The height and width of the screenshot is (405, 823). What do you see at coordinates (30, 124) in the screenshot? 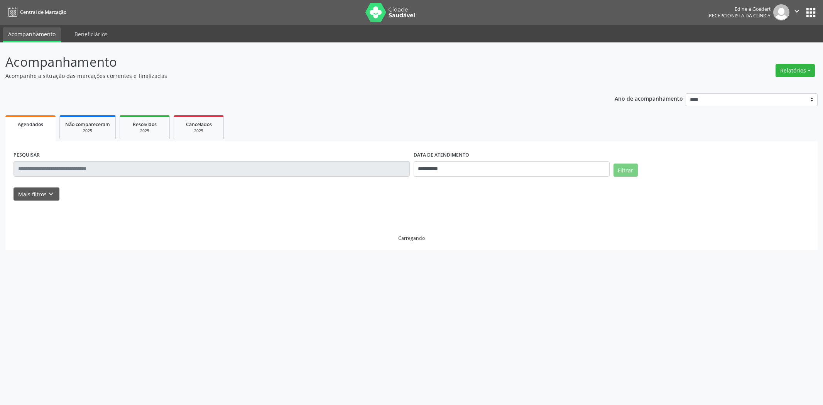
I see `span: Agendados` at bounding box center [30, 124].